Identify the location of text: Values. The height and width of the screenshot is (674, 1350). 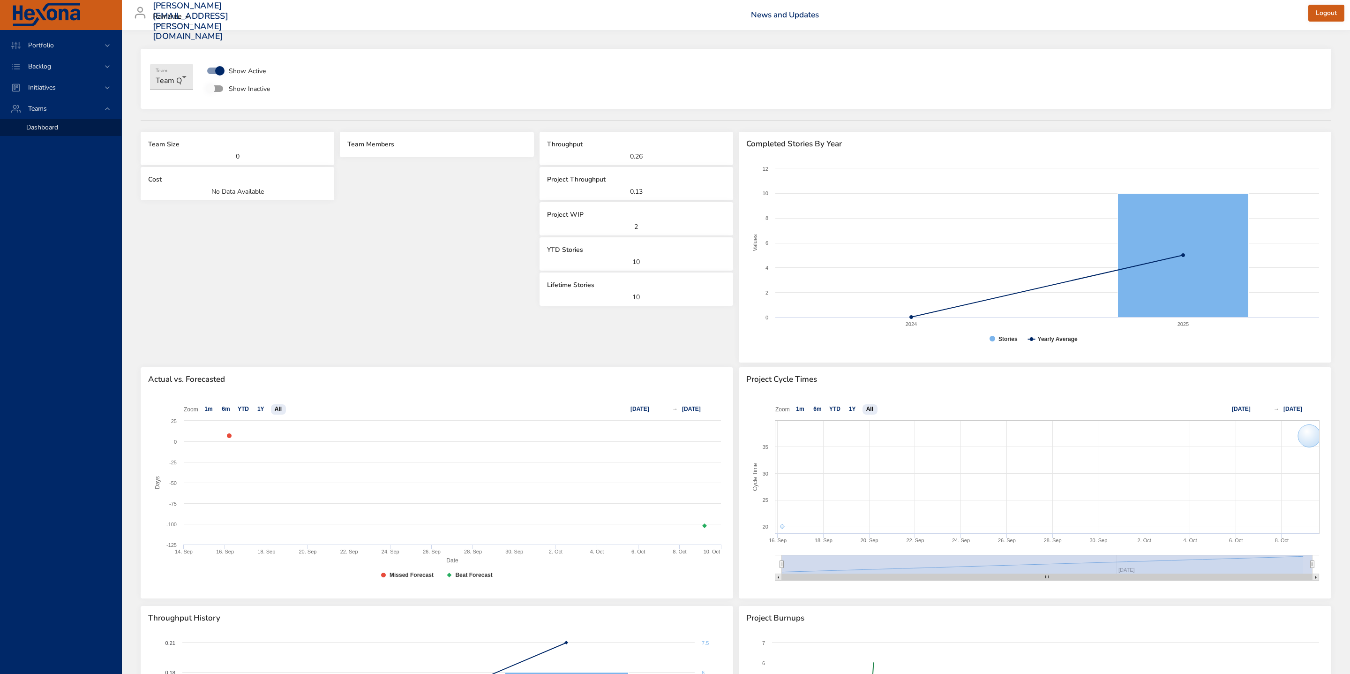
(755, 243).